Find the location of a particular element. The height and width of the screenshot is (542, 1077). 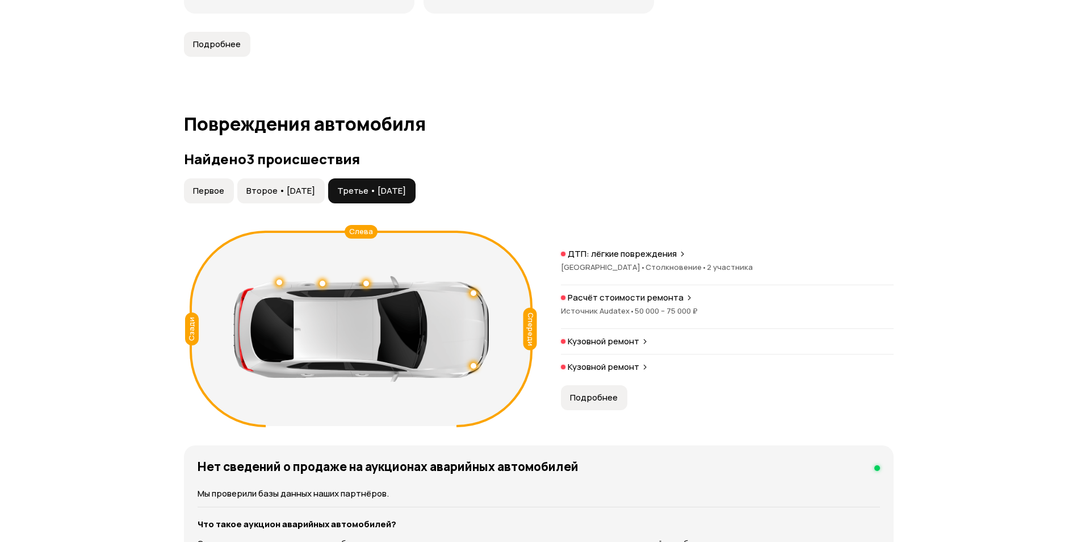

strong: Что такое аукцион аварийных автомобилей? is located at coordinates (297, 523).